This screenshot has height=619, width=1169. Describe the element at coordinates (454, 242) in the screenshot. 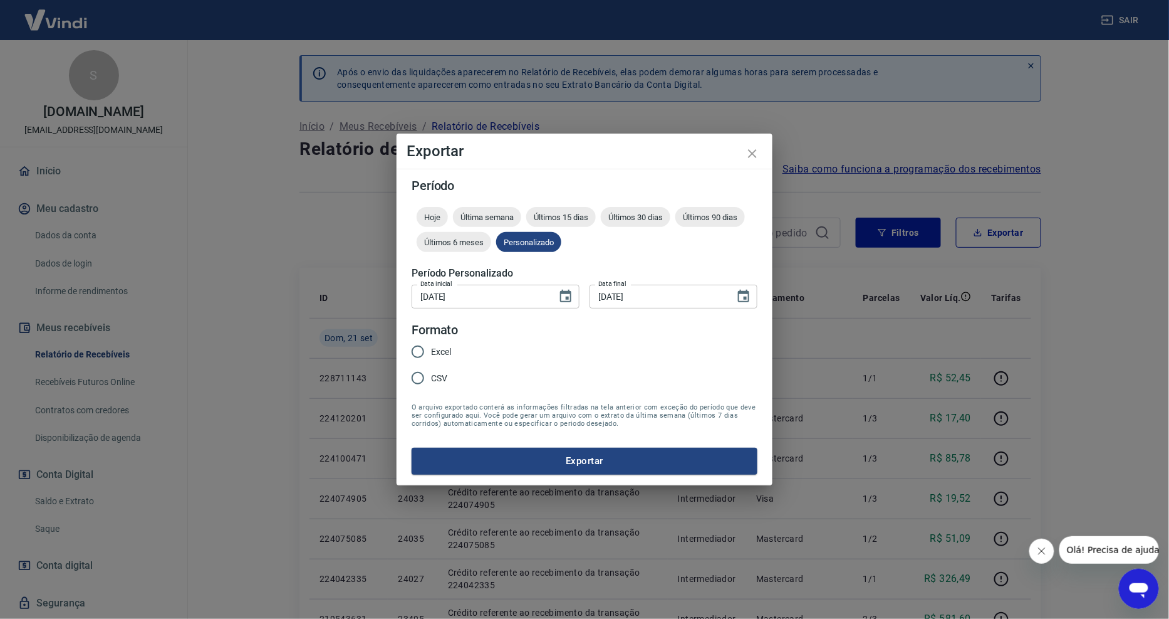

I see `span: Últimos 6 meses` at that location.